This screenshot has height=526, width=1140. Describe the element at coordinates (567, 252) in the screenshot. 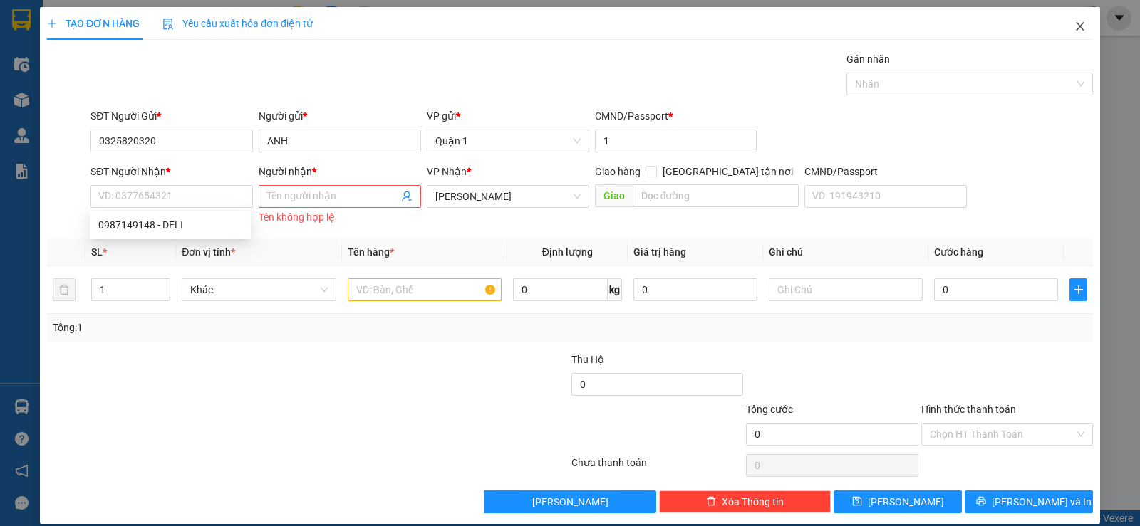

I see `span: Định lượng` at that location.